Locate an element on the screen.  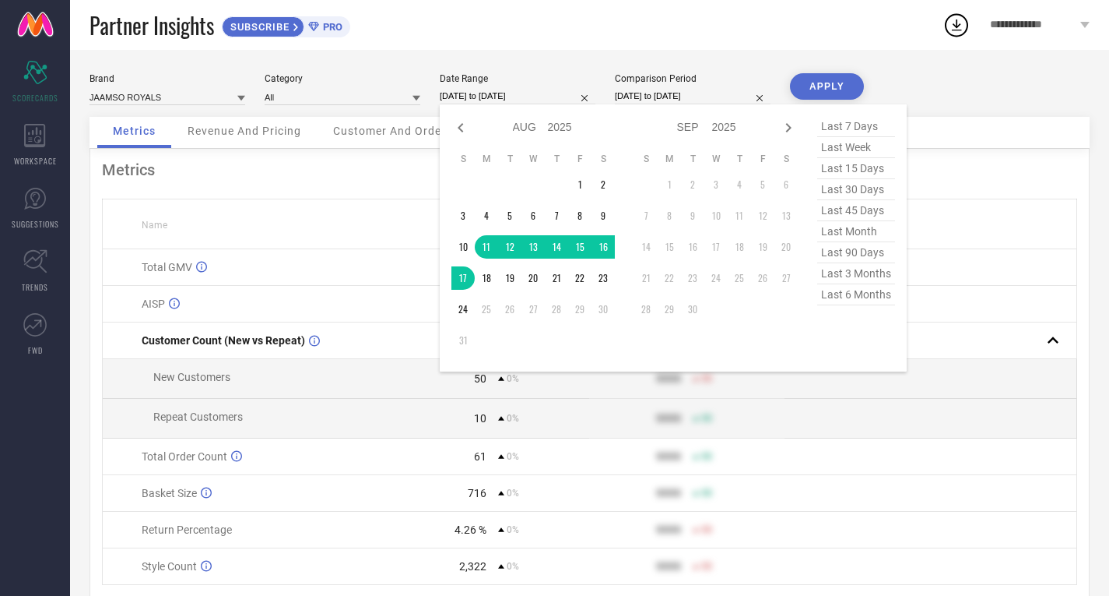
span: last week is located at coordinates (856, 147).